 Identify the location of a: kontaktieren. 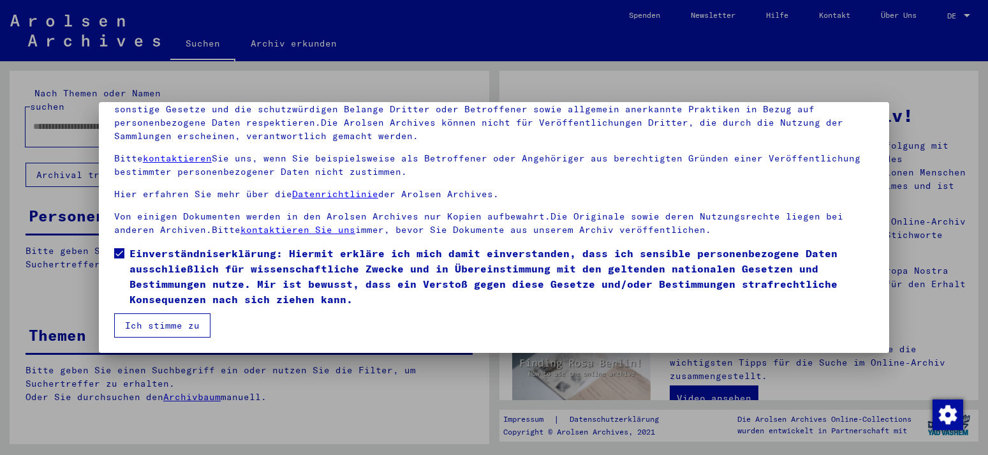
(177, 158).